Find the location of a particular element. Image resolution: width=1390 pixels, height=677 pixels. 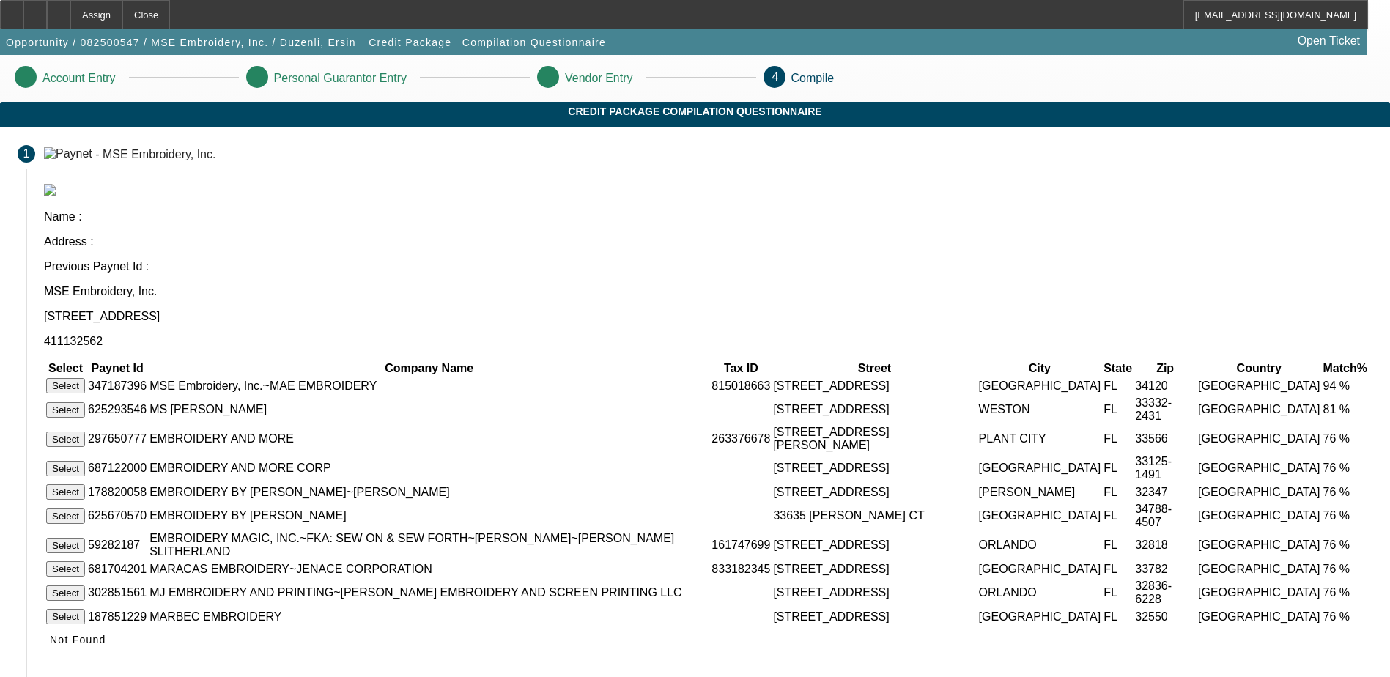

th: Street is located at coordinates (874, 369).